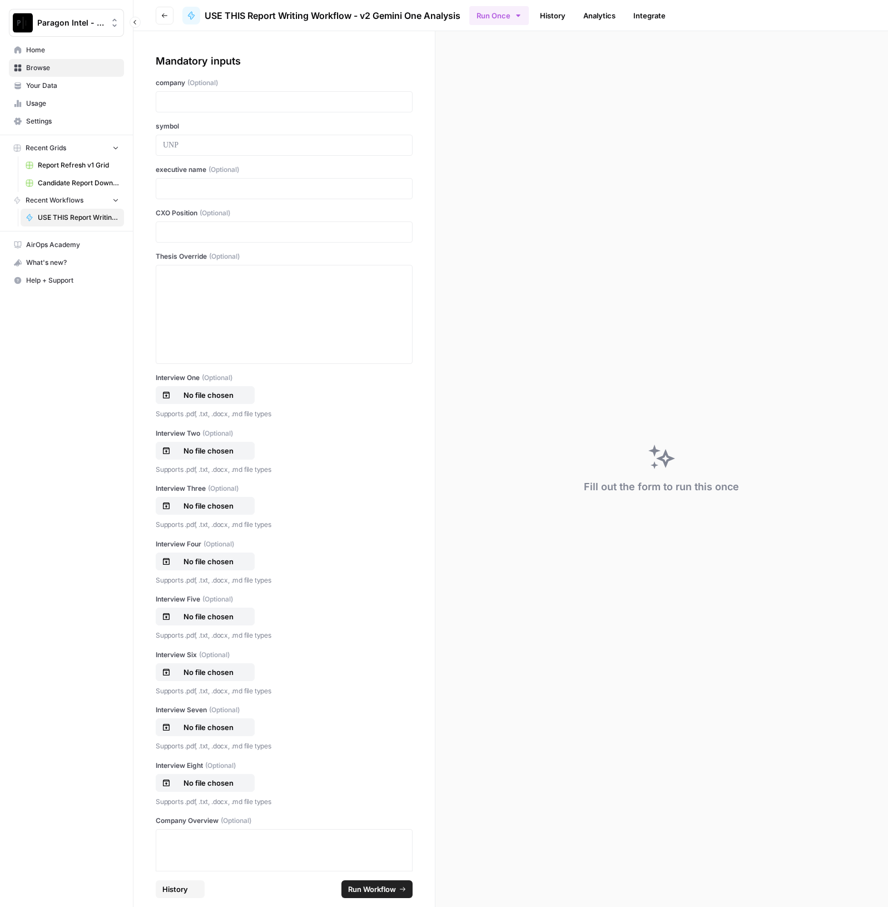 This screenshot has height=907, width=888. I want to click on a: Usage, so click(66, 103).